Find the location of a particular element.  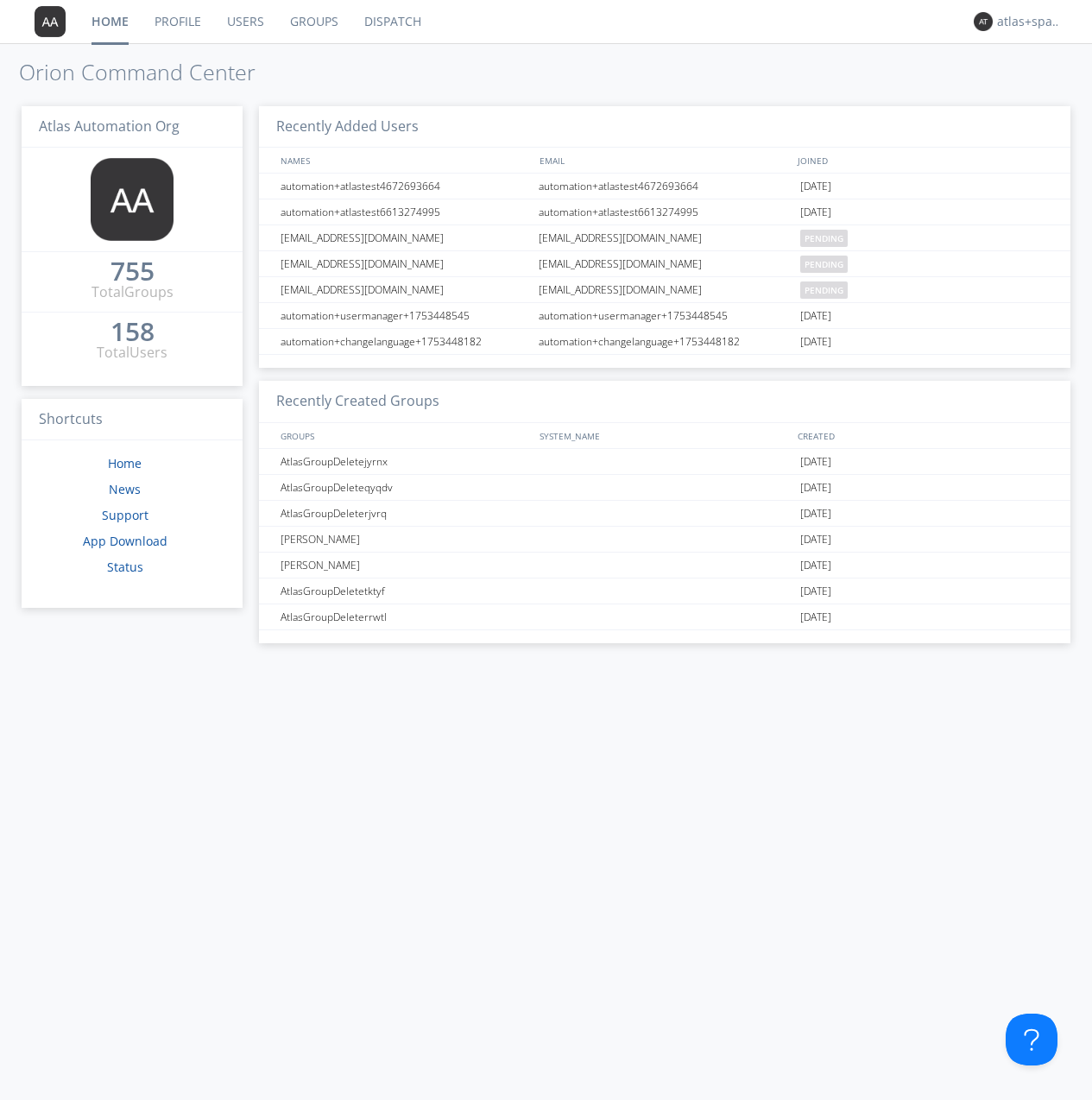

div: GROUPS is located at coordinates (403, 436).